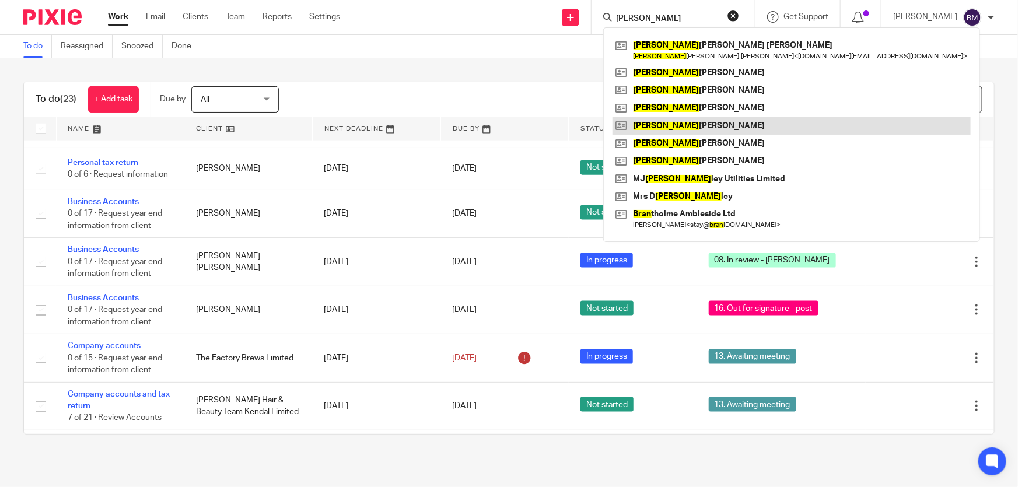 The width and height of the screenshot is (1018, 487). I want to click on a: + Add task, so click(113, 99).